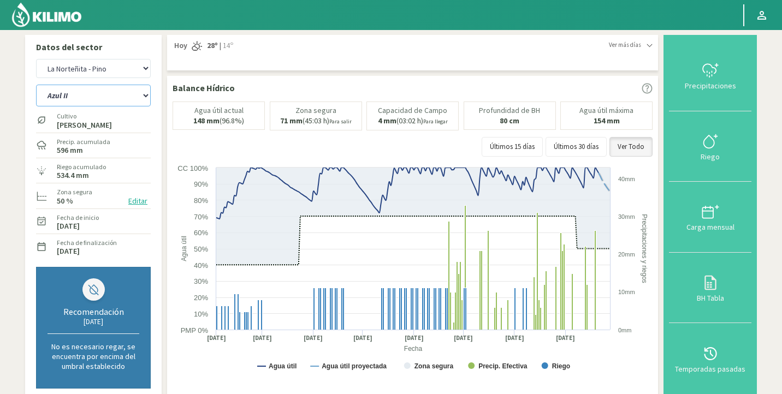 This screenshot has height=394, width=782. What do you see at coordinates (560, 366) in the screenshot?
I see `text: Riego` at bounding box center [560, 366].